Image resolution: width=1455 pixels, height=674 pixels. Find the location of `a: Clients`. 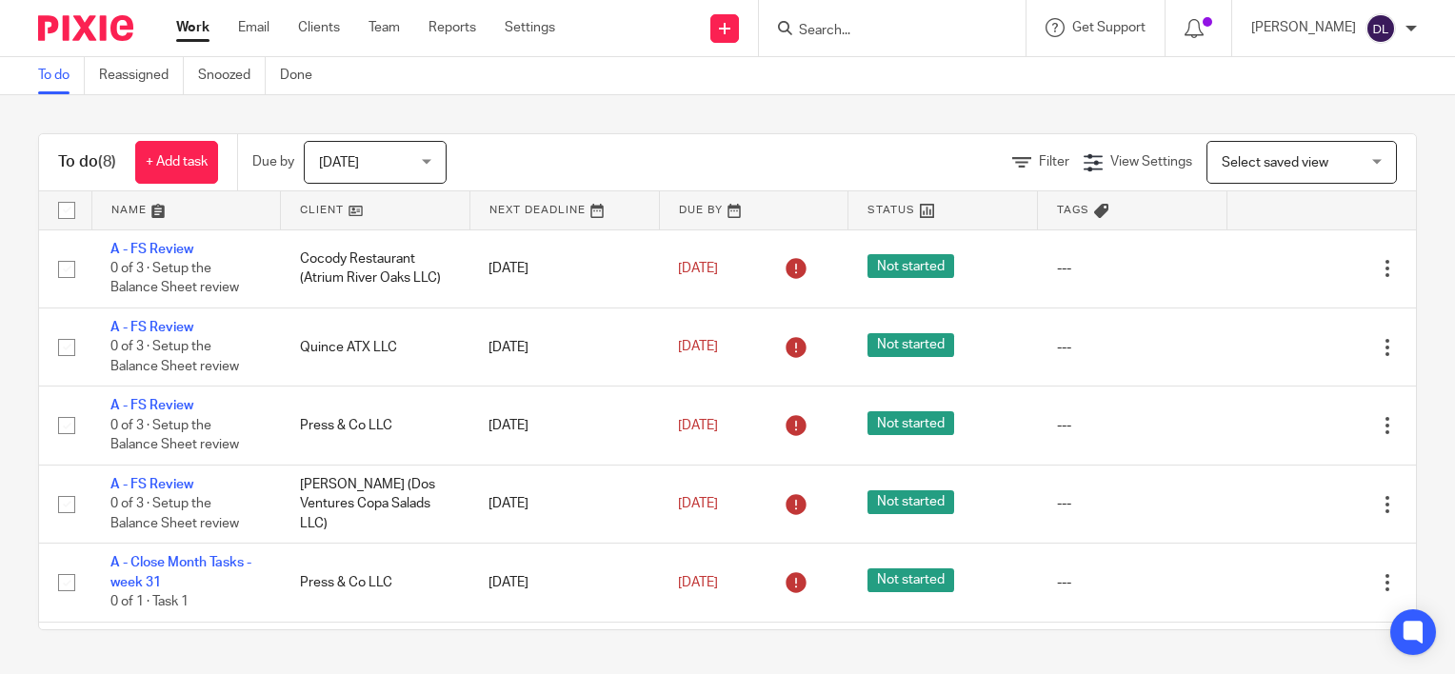

a: Clients is located at coordinates (319, 28).